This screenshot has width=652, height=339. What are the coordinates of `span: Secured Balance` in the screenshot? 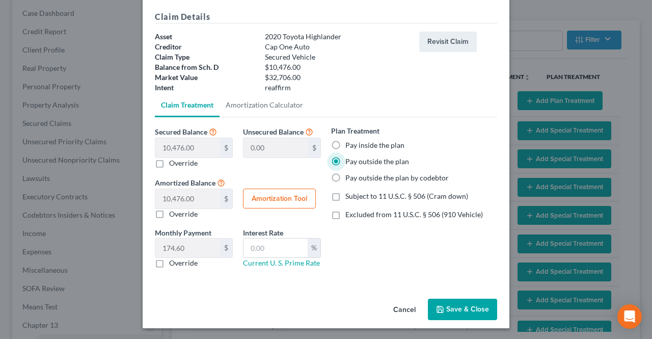 It's located at (181, 131).